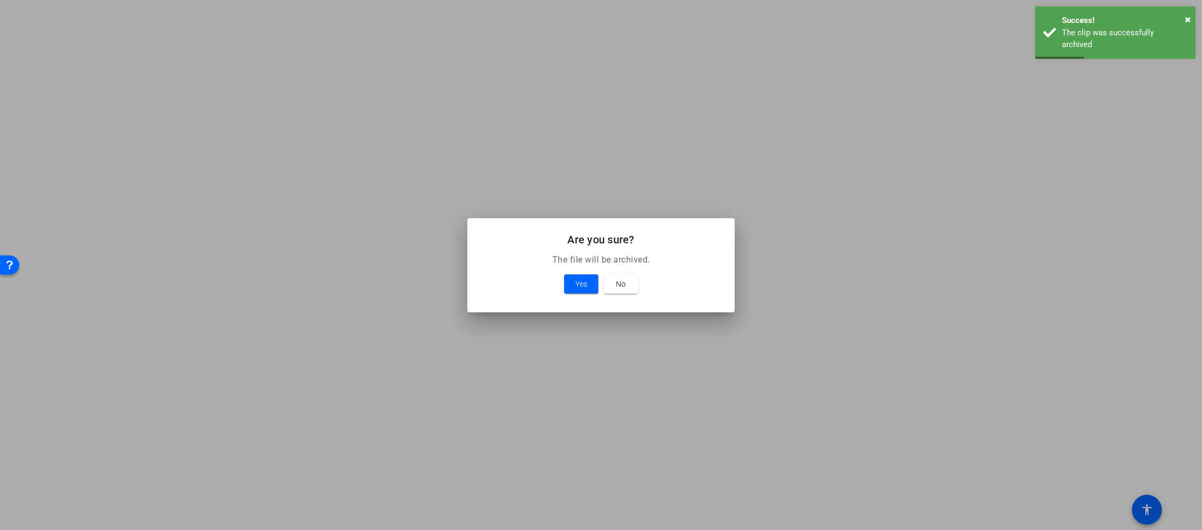  What do you see at coordinates (1125, 20) in the screenshot?
I see `div: Success!` at bounding box center [1125, 20].